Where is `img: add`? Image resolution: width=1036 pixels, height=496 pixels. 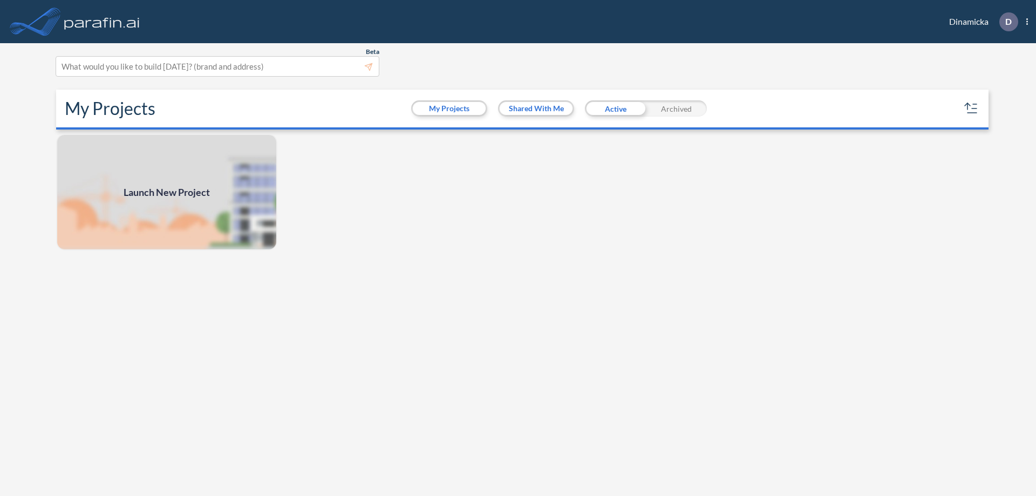
img: add is located at coordinates (167, 192).